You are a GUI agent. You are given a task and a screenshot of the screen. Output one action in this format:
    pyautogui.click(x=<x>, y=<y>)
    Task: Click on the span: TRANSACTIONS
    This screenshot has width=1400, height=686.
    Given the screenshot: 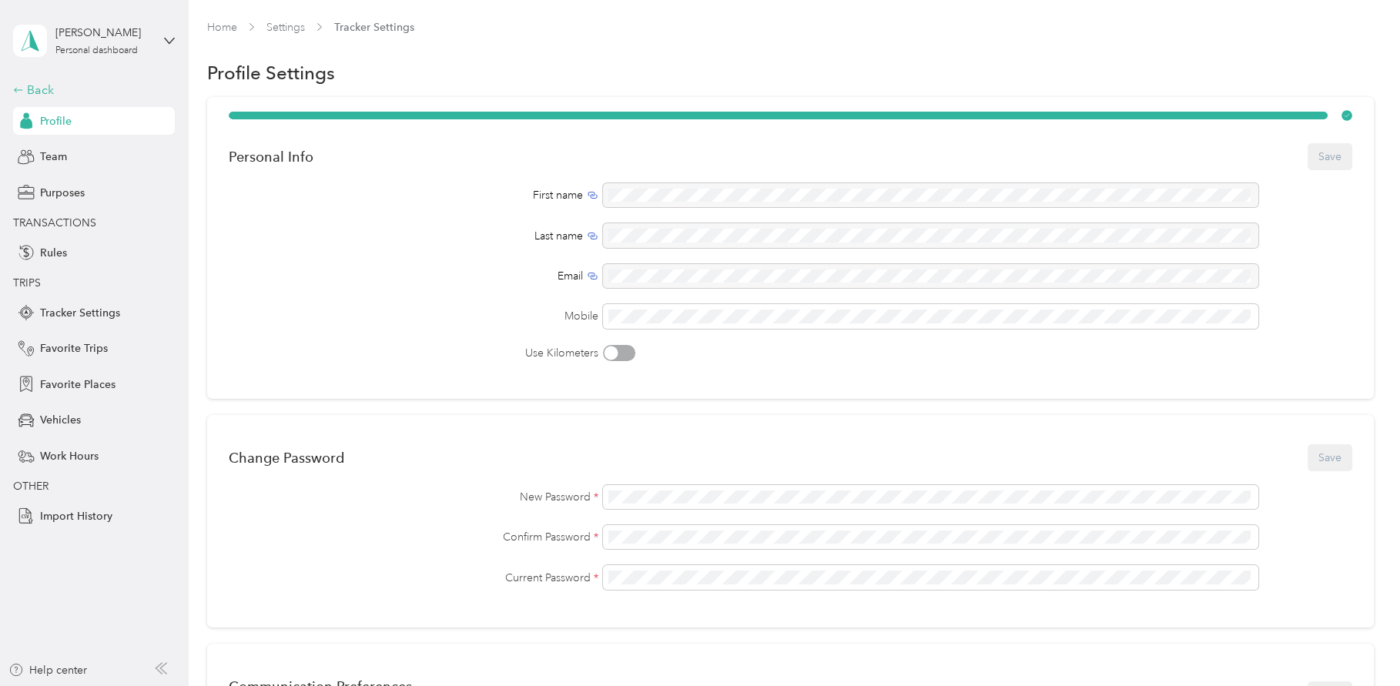 What is the action you would take?
    pyautogui.click(x=55, y=223)
    